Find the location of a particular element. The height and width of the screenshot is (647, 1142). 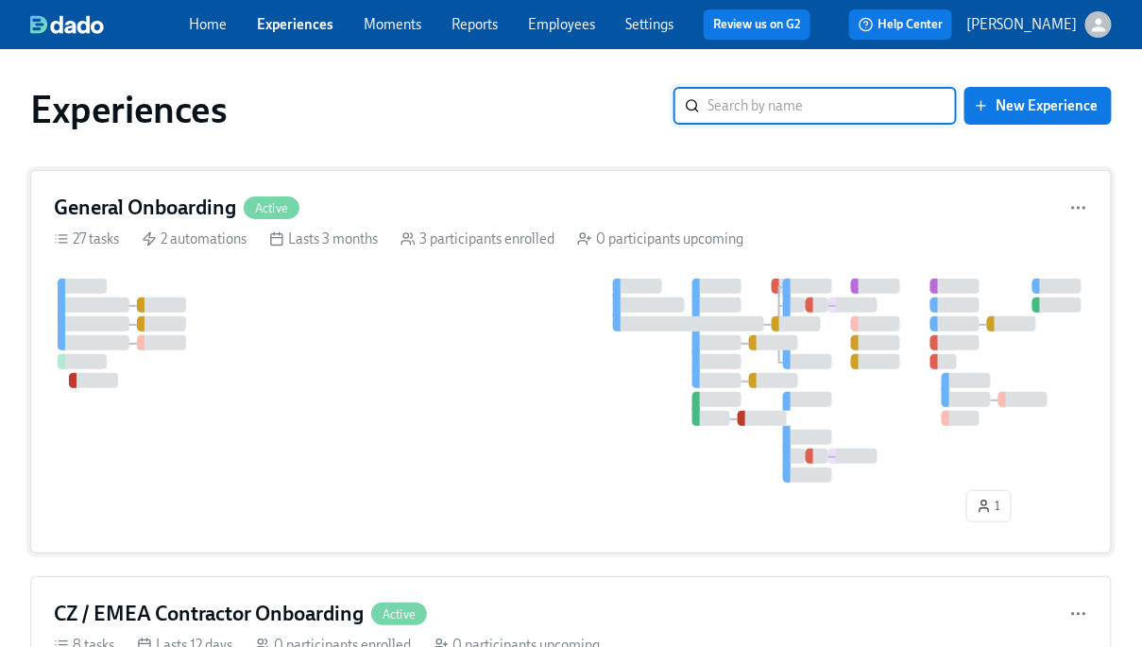

a: New Experience is located at coordinates (1038, 106).